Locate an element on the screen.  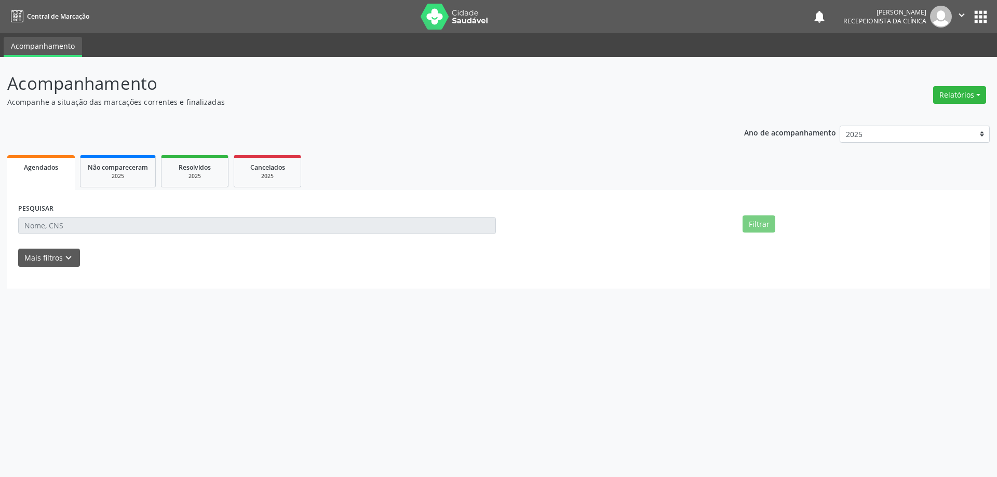
img: img is located at coordinates (941, 17).